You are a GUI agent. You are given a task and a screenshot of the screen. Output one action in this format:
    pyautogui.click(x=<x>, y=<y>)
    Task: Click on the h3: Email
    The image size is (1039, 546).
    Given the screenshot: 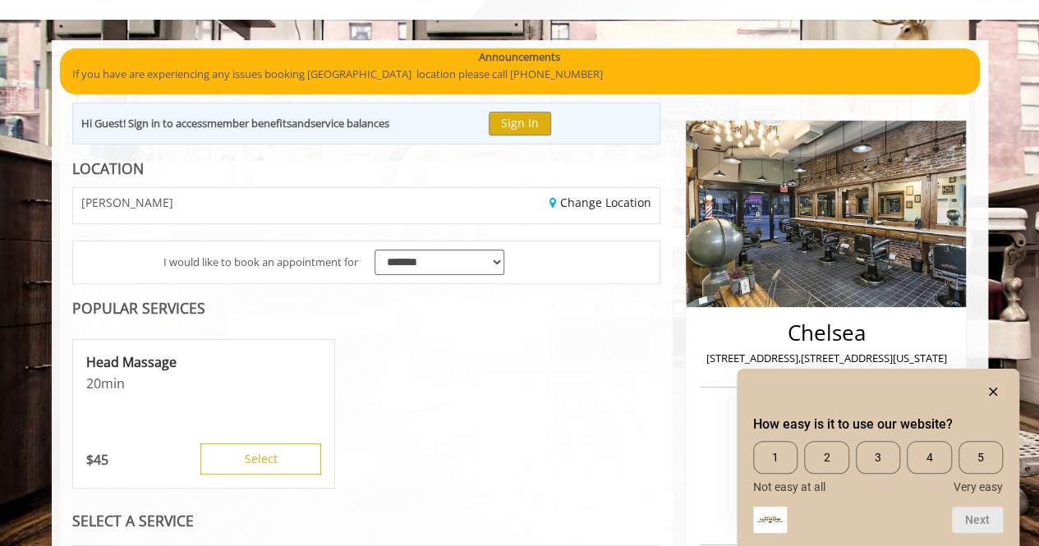 What is the action you would take?
    pyautogui.click(x=826, y=491)
    